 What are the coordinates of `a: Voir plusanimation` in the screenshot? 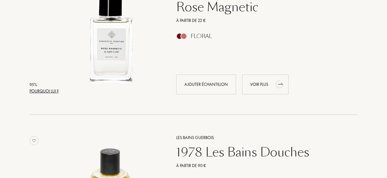 It's located at (265, 84).